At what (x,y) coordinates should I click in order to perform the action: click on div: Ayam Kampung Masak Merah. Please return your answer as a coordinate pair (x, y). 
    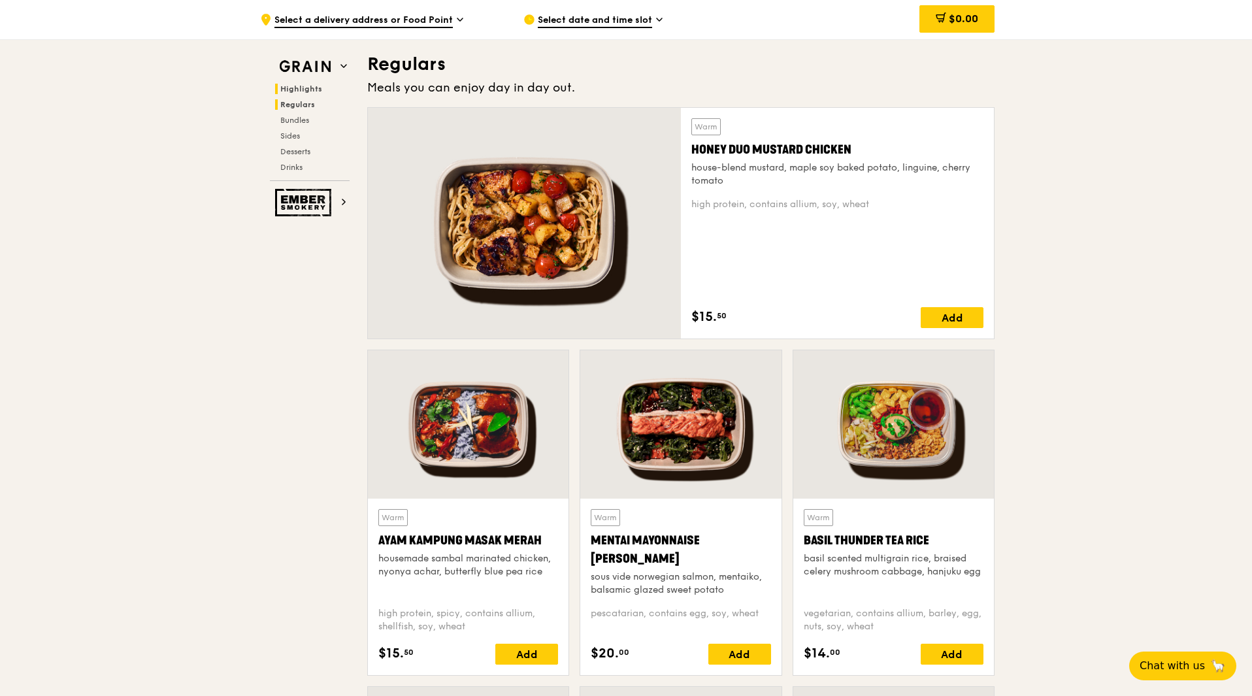
    Looking at the image, I should click on (468, 540).